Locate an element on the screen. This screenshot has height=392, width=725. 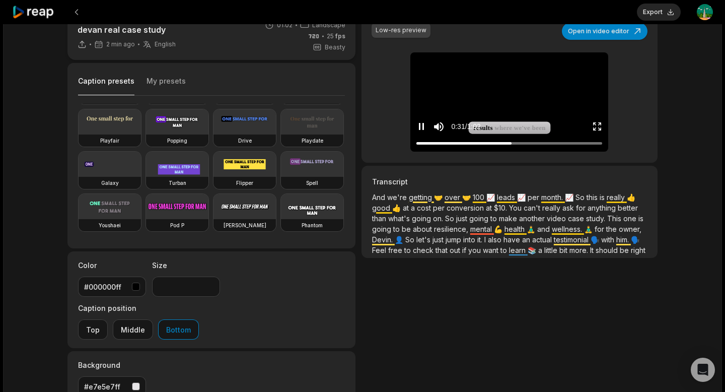
span: can't is located at coordinates (533, 207).